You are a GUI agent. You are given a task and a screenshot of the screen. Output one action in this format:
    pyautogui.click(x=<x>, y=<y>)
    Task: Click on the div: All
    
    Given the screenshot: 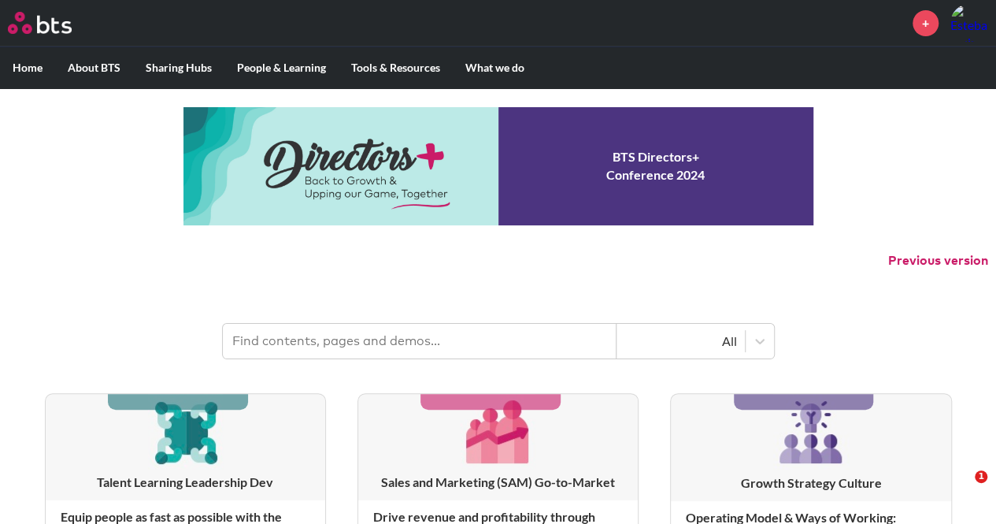 What is the action you would take?
    pyautogui.click(x=680, y=341)
    